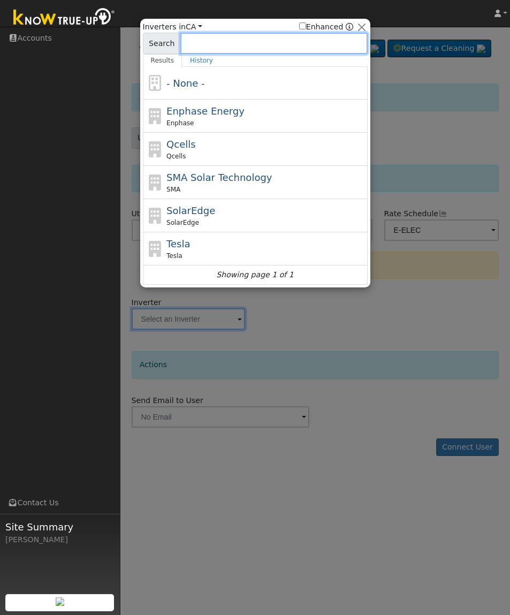 The image size is (510, 615). I want to click on span: SMA, so click(173, 190).